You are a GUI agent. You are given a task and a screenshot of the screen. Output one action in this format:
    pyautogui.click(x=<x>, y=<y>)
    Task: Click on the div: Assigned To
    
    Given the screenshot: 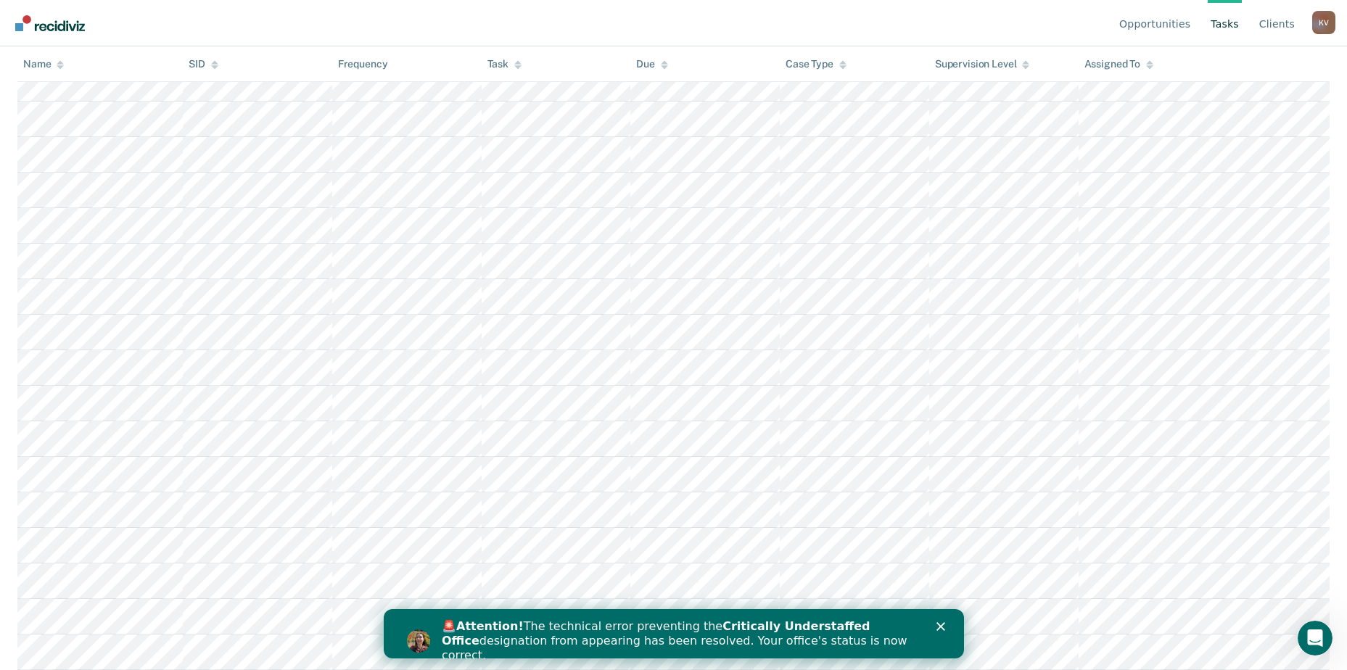 What is the action you would take?
    pyautogui.click(x=1119, y=64)
    